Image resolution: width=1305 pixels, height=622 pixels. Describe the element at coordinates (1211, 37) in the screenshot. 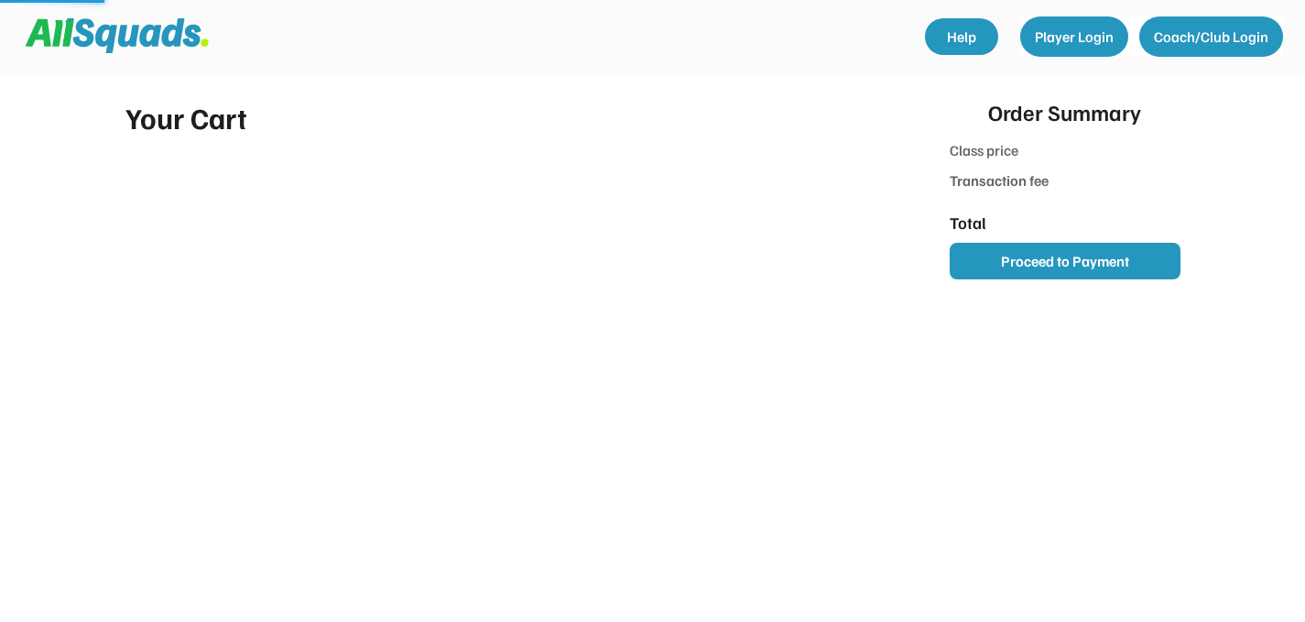

I see `button: Coach/Club Login` at that location.